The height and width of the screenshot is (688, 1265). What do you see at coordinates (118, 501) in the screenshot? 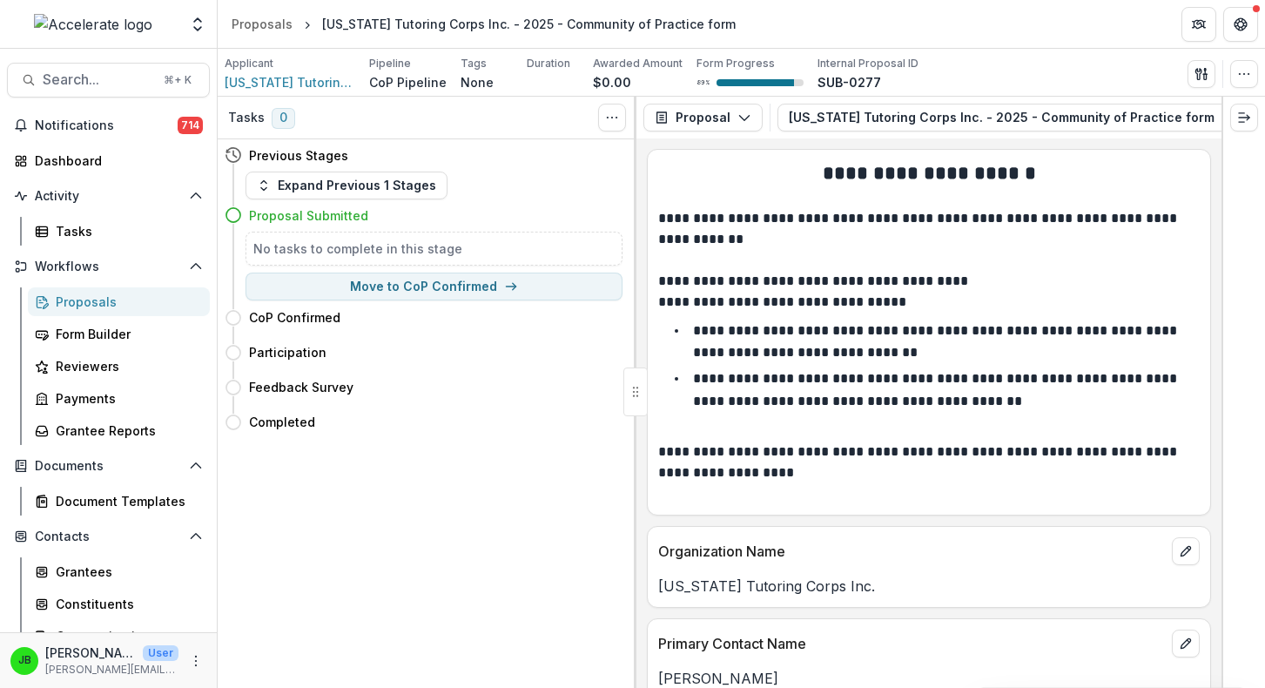
I see `a: Document Templates` at bounding box center [118, 501].